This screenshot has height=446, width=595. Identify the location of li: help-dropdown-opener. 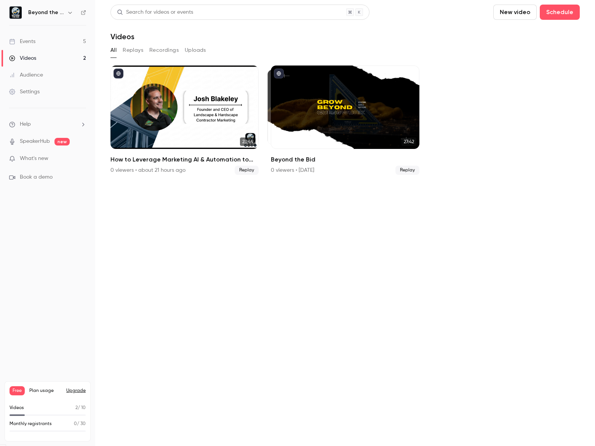
(48, 124).